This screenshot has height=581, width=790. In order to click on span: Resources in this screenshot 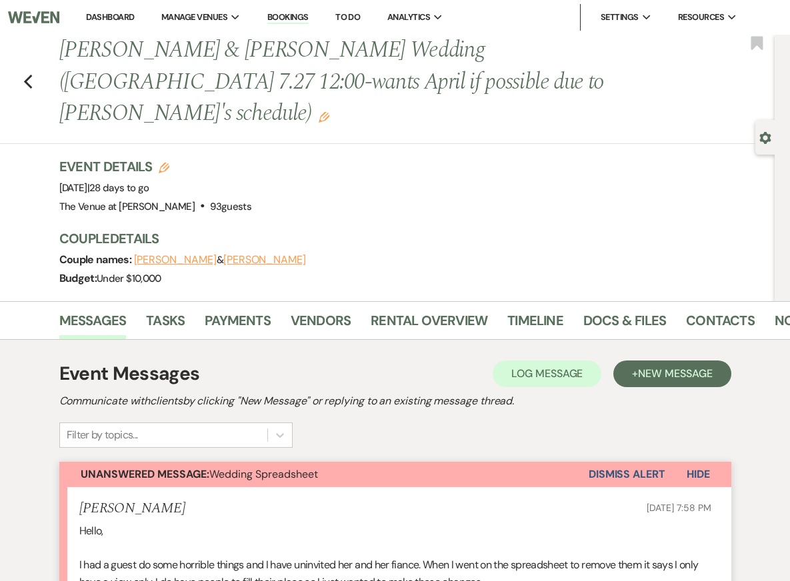, I will do `click(701, 17)`.